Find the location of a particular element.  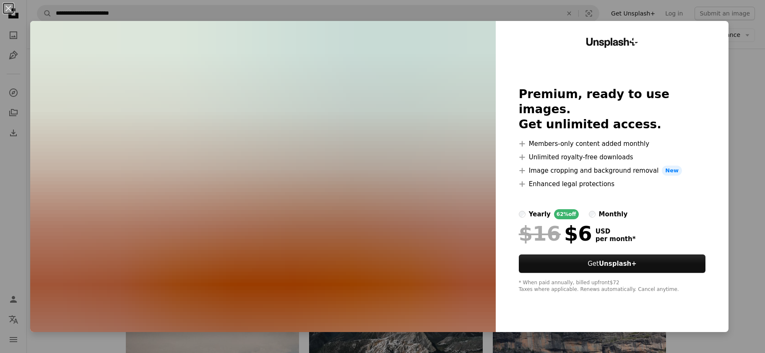

div: $6 is located at coordinates (556, 234).